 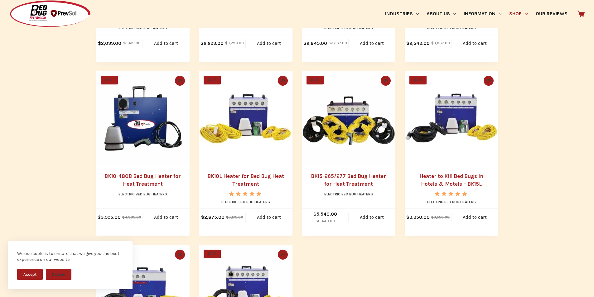 What do you see at coordinates (14, 12) in the screenshot?
I see `button: Open LiveChat chat widget` at bounding box center [14, 12].